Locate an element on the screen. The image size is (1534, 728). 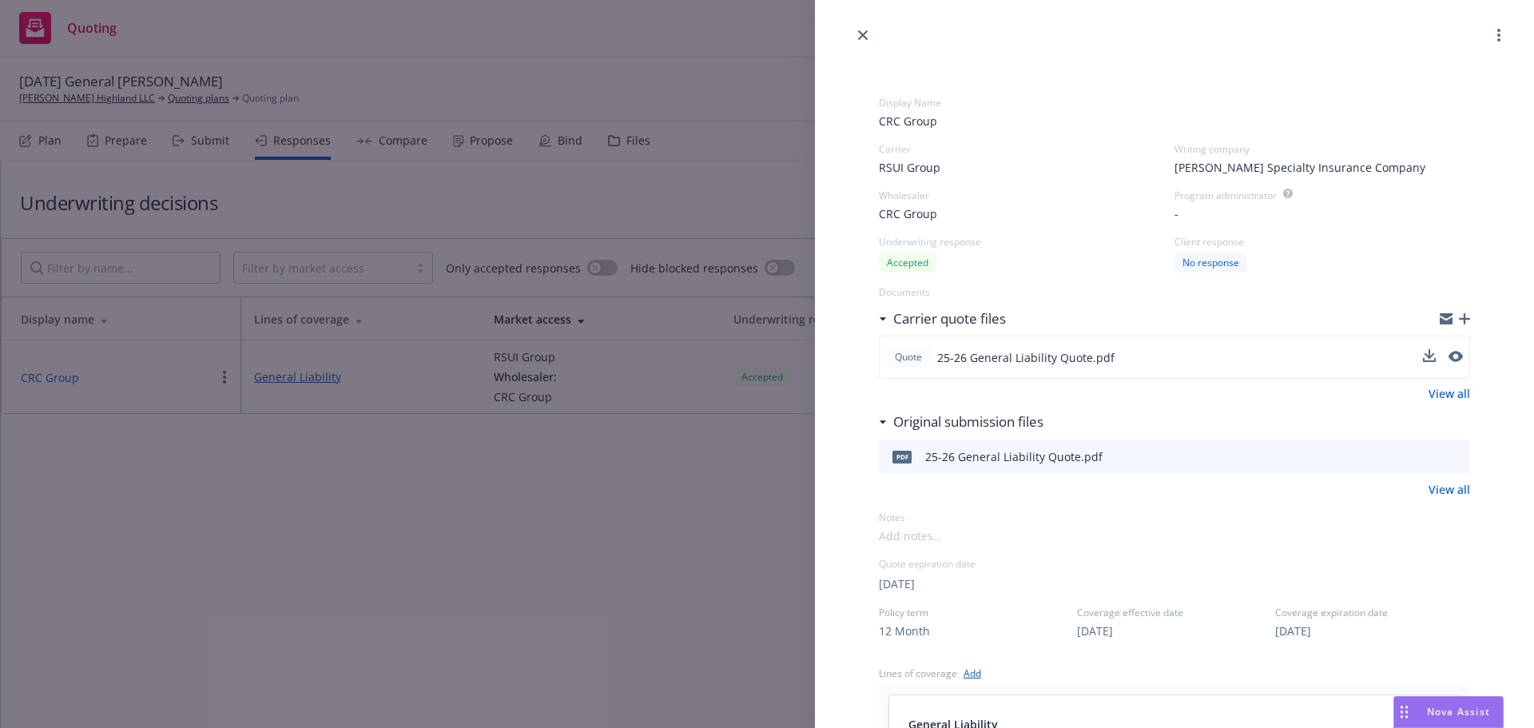
div: Underwriting response is located at coordinates (1027, 241).